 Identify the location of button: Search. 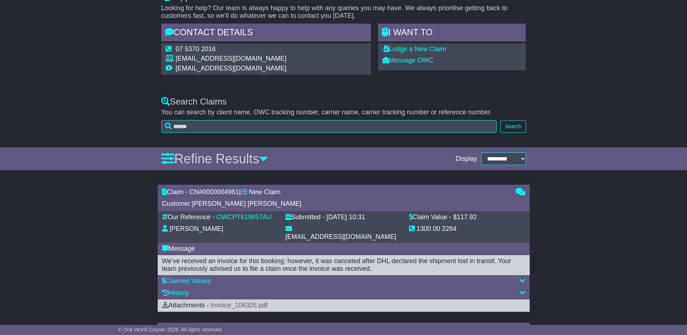
(513, 126).